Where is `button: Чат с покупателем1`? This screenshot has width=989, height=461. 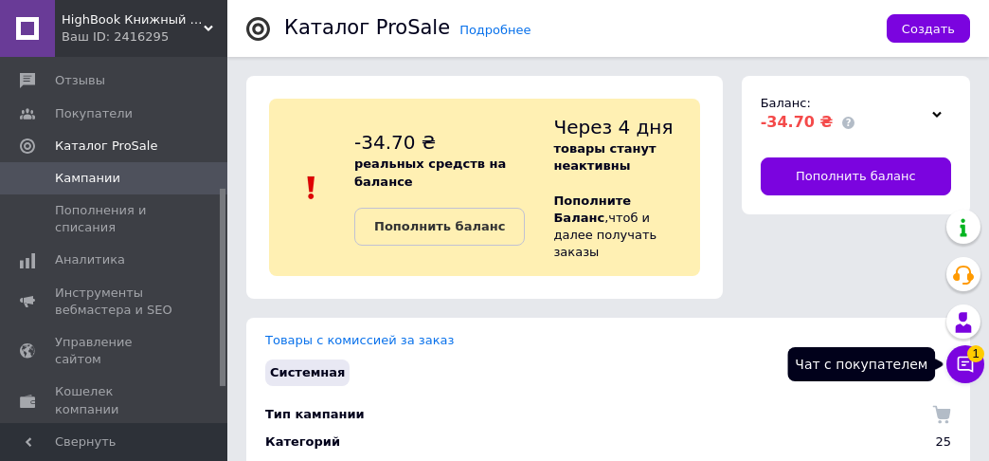 button: Чат с покупателем1 is located at coordinates (966, 364).